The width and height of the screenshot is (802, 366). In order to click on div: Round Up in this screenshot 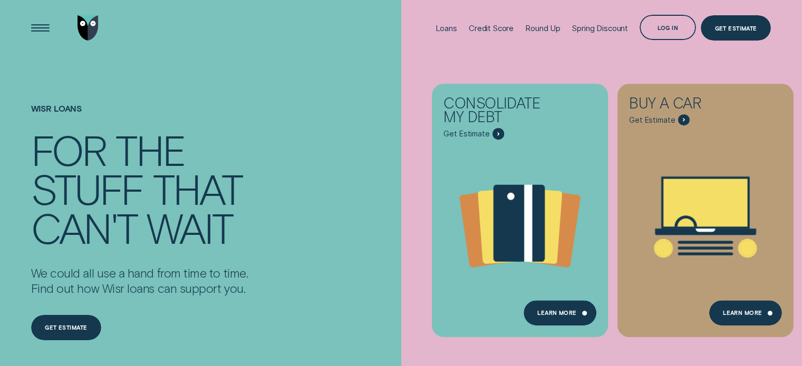, I will do `click(543, 28)`.